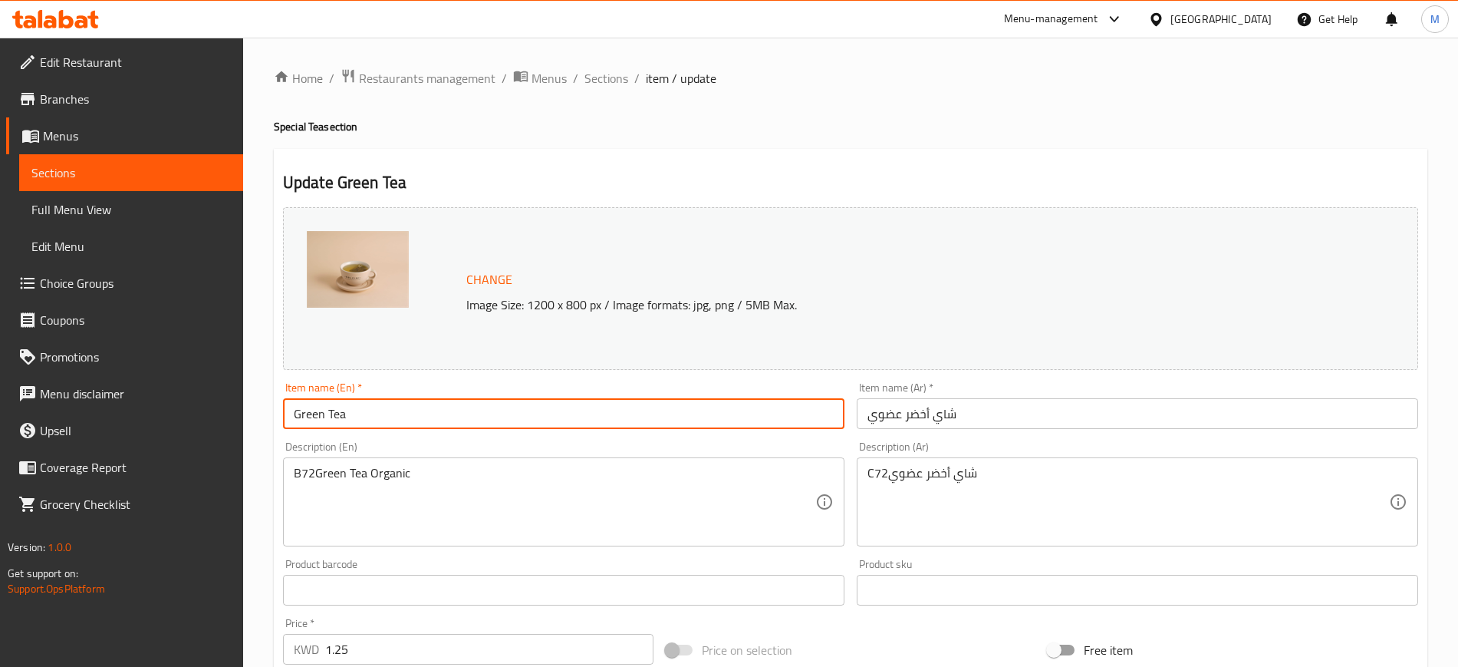  What do you see at coordinates (131, 209) in the screenshot?
I see `span: Full Menu View` at bounding box center [131, 209].